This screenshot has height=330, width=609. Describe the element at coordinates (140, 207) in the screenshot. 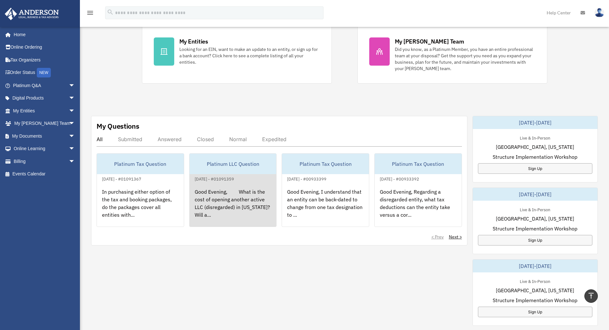

I see `div: In purchasing either option of the tax and booking packages, do the packages cover all entities w...` at that location.